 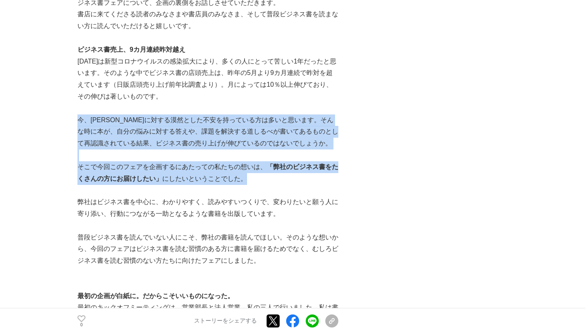 What do you see at coordinates (208, 173) in the screenshot?
I see `p: そこで今回このフェアを企画するにあたっての私たちの想いは、 にしたいということでした。` at bounding box center [208, 173].